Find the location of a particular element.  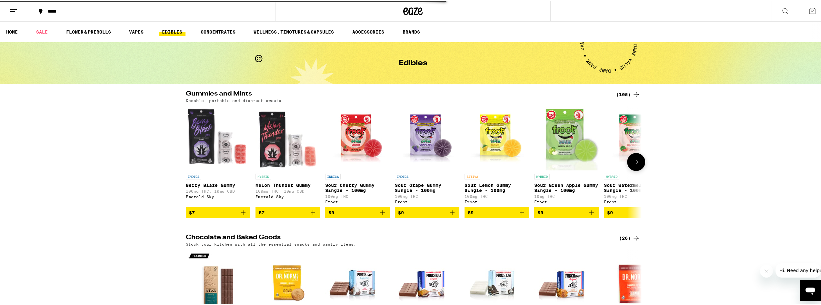

a: Open page for Sour Watermelon Gummy Single - 100mg from Froot is located at coordinates (636, 156).